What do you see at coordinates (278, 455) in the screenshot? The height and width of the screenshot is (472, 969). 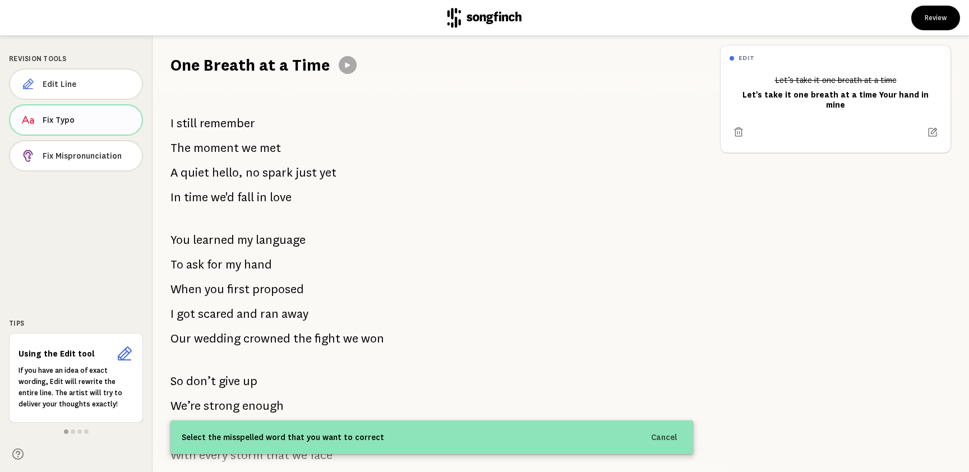 I see `span: that` at bounding box center [278, 455].